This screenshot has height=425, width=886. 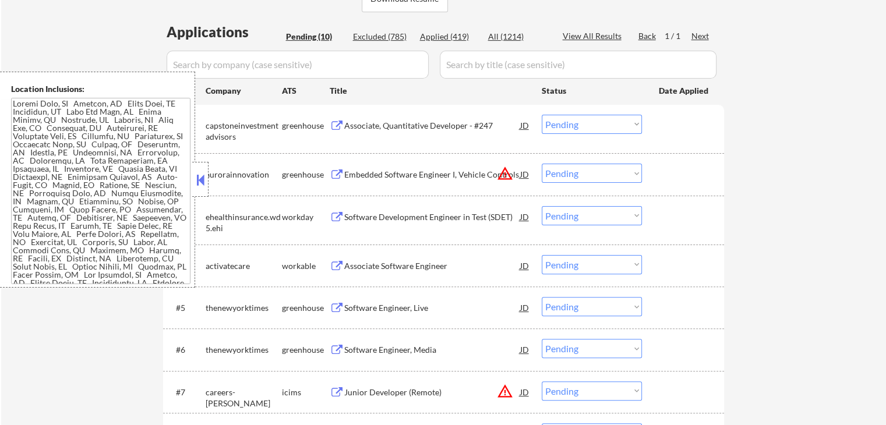 What do you see at coordinates (306, 91) in the screenshot?
I see `div: ATS` at bounding box center [306, 91].